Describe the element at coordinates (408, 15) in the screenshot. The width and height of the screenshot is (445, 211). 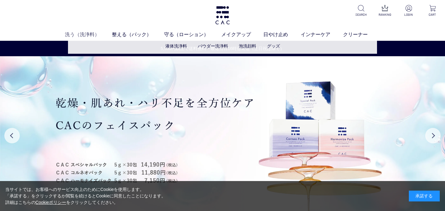
I see `p: LOGIN` at that location.